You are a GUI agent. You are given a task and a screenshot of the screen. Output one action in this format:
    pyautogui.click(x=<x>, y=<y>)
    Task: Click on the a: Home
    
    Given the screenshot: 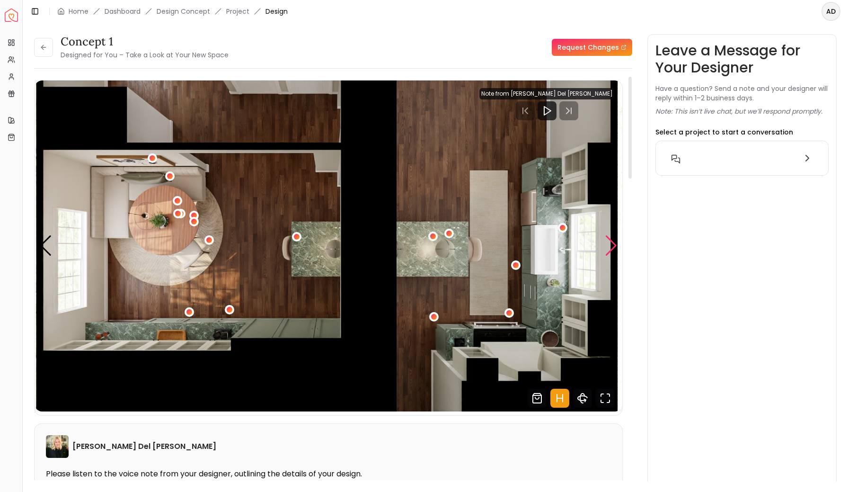 What is the action you would take?
    pyautogui.click(x=79, y=11)
    